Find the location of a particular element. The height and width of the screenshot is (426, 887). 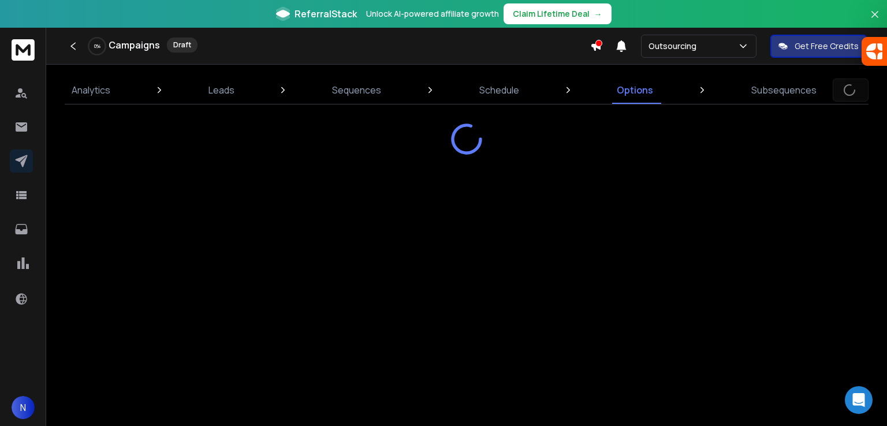

span: N is located at coordinates (23, 408).